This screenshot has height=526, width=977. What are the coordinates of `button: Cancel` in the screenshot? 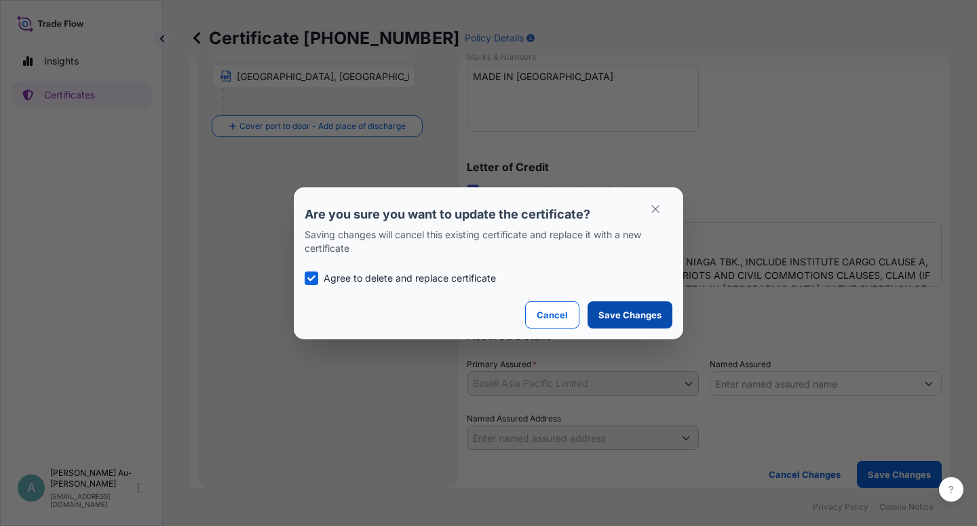 It's located at (552, 315).